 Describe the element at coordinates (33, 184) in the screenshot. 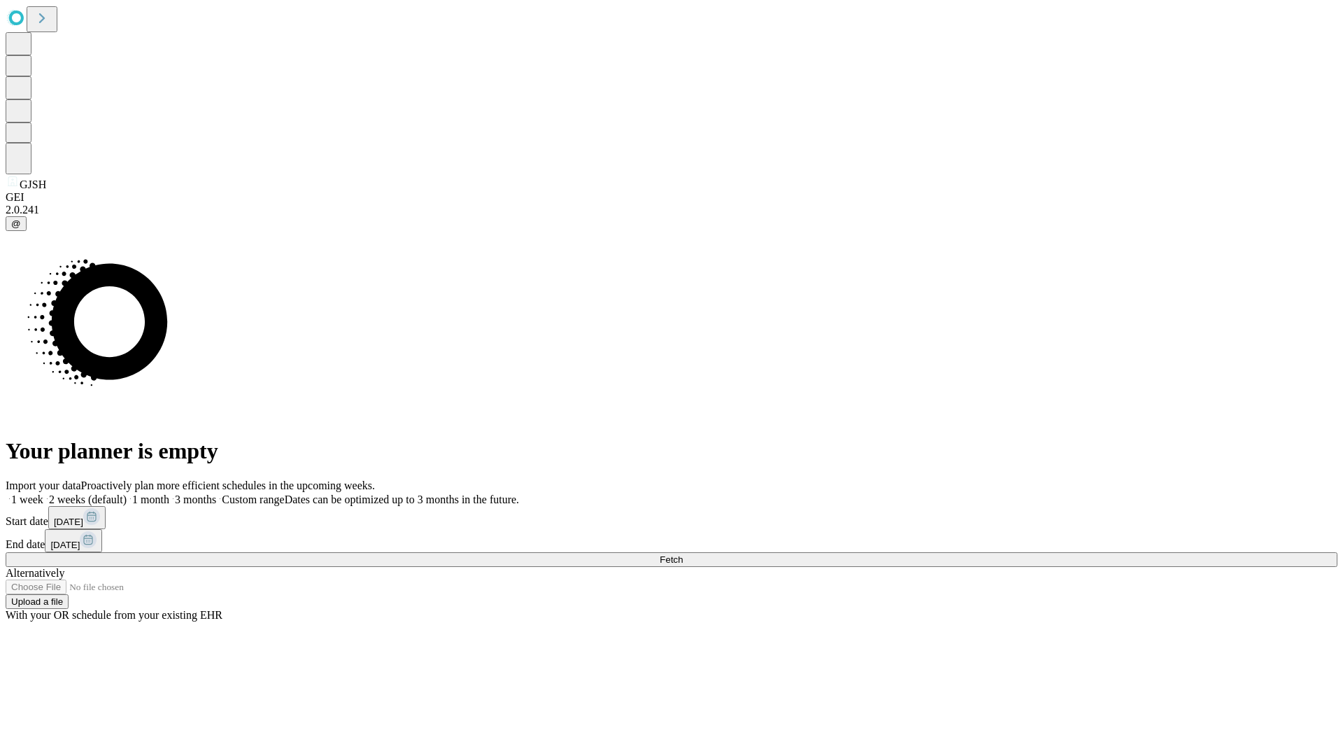

I see `span: GJSH` at that location.